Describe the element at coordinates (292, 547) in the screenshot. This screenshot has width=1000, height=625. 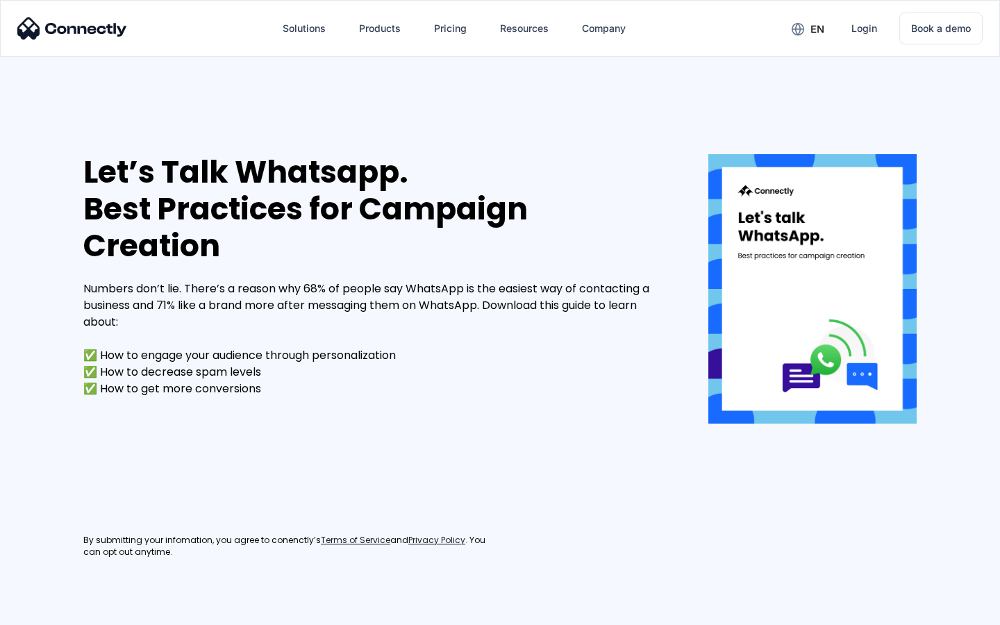
I see `div: By submitting your infomation, you agree to conenctly’s and . You can opt out anytime.` at that location.